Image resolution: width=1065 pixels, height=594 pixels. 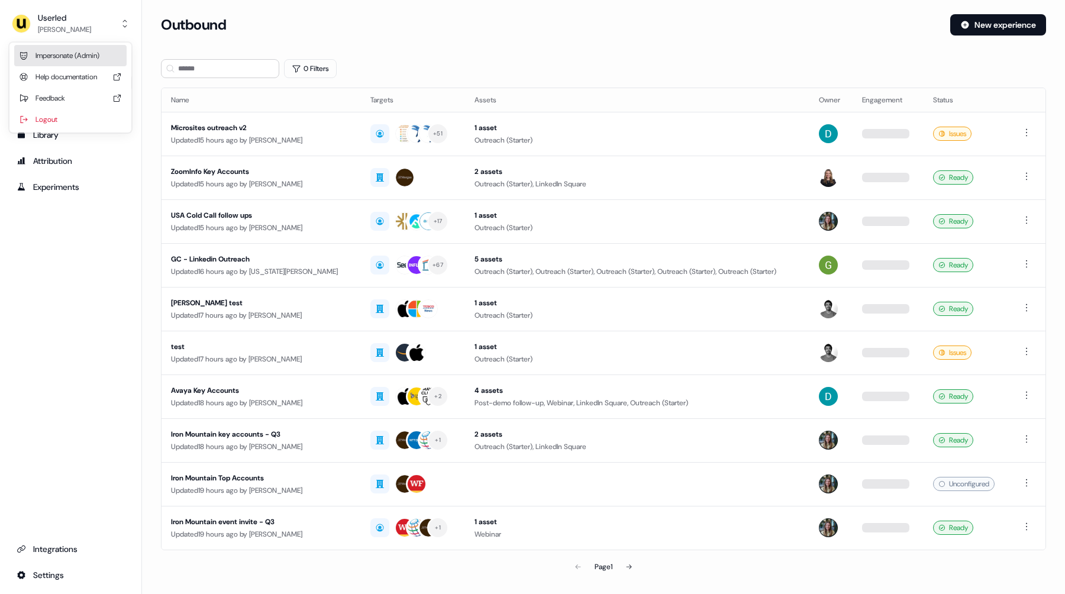 What do you see at coordinates (65, 18) in the screenshot?
I see `div: Userled` at bounding box center [65, 18].